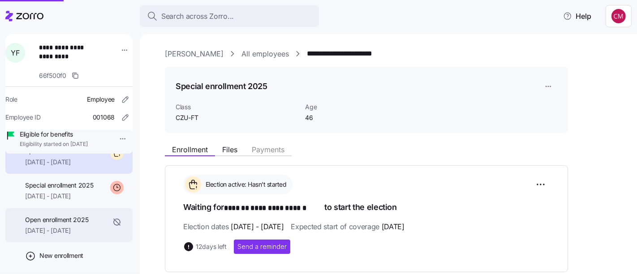 This screenshot has width=637, height=274. I want to click on span: Enrollment, so click(190, 150).